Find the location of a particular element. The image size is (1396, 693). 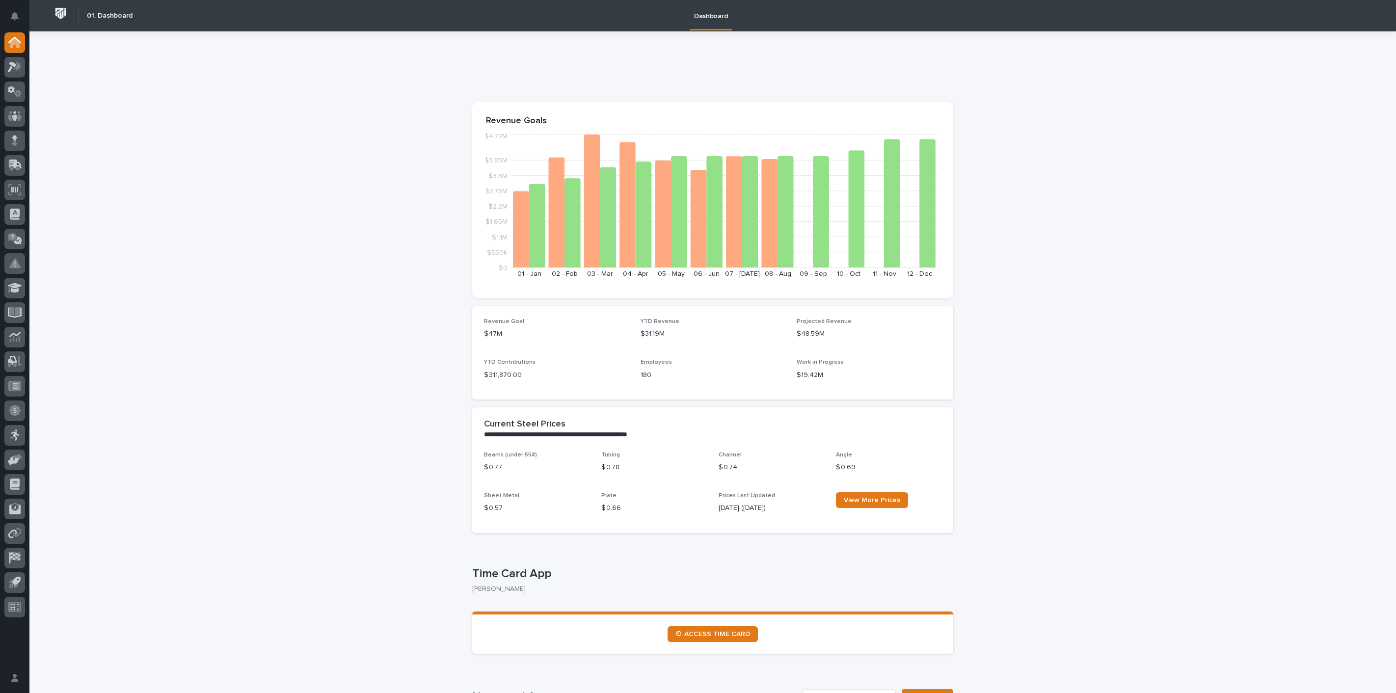

span: Plate is located at coordinates (609, 496).